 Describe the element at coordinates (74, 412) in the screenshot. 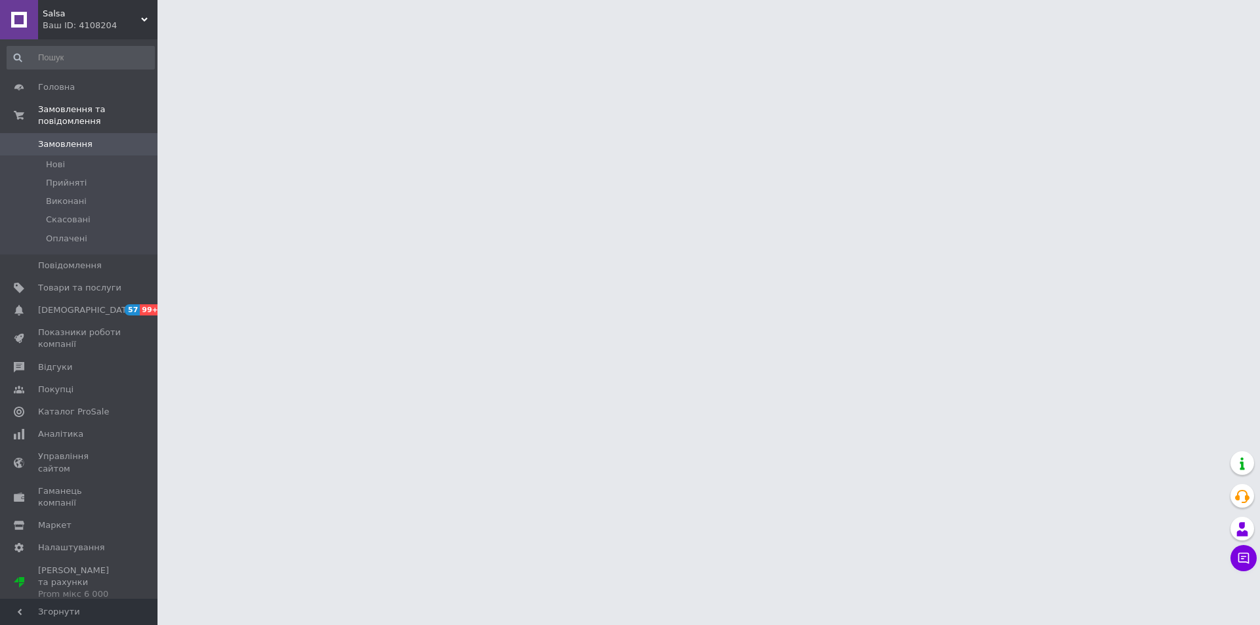

I see `span: Каталог ProSale` at that location.